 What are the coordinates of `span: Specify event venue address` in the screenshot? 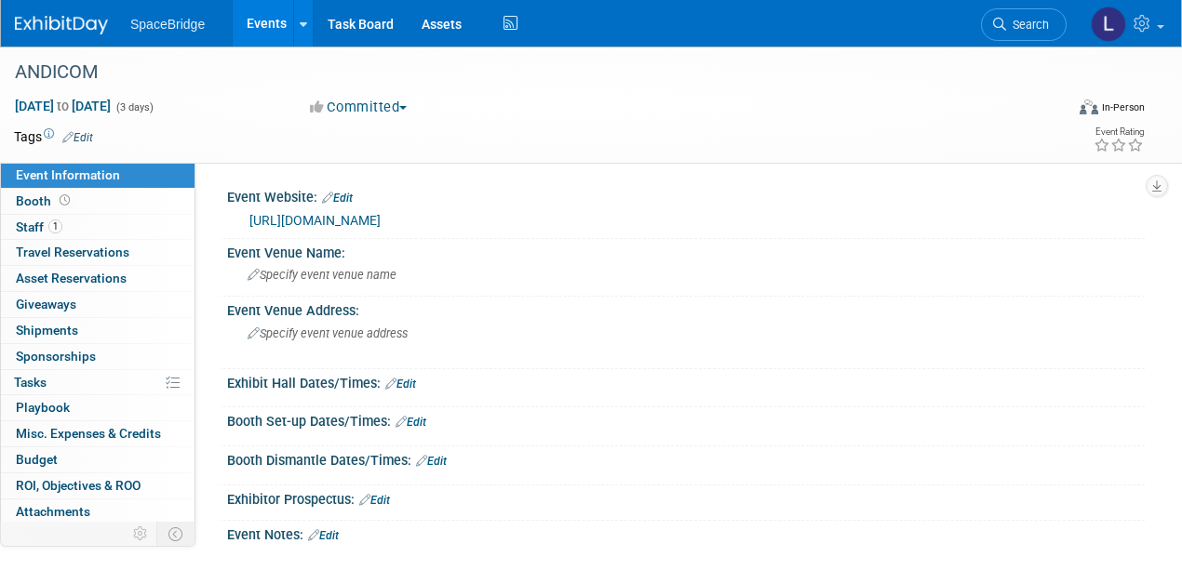 It's located at (327, 333).